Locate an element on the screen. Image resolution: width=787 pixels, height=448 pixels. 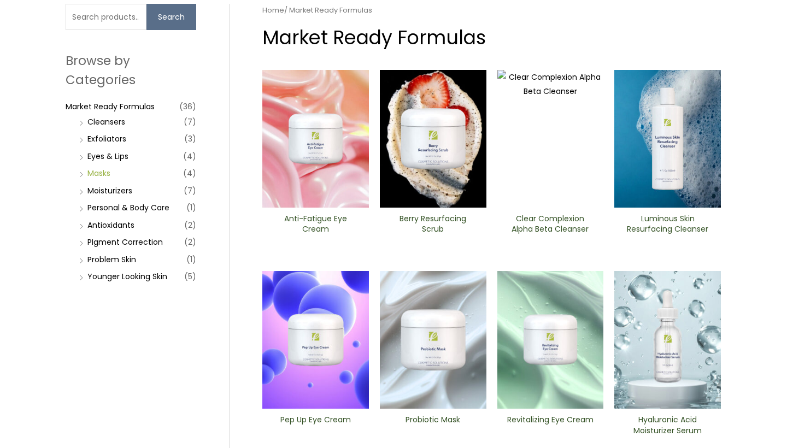
img: Luminous Skin Resurfacing ​Cleanser is located at coordinates (667, 139).